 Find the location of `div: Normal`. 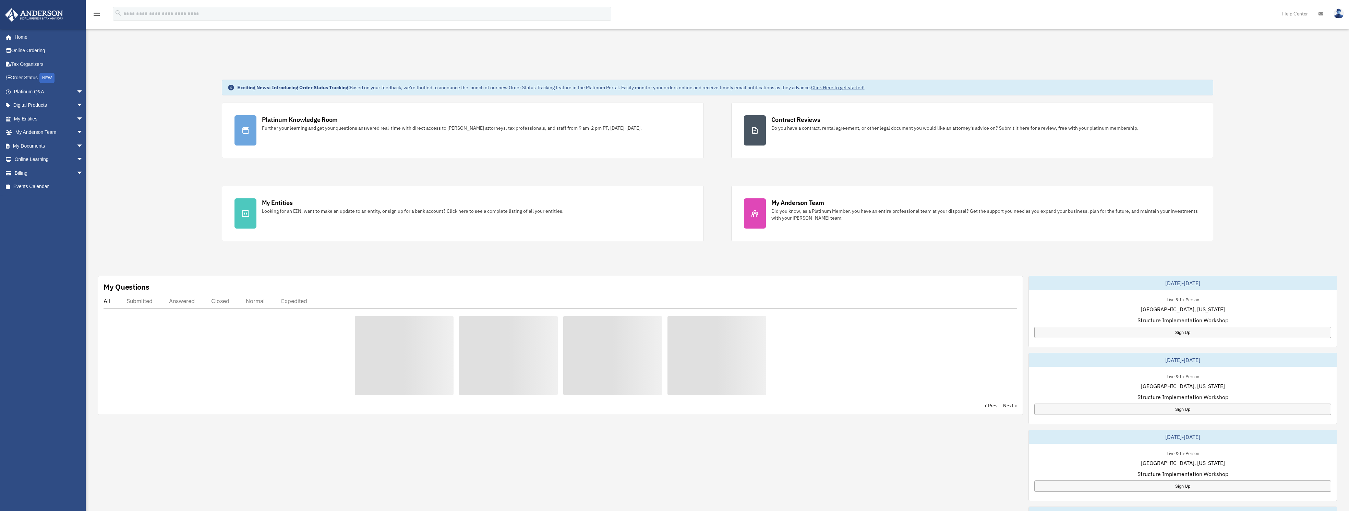

div: Normal is located at coordinates (255, 301).